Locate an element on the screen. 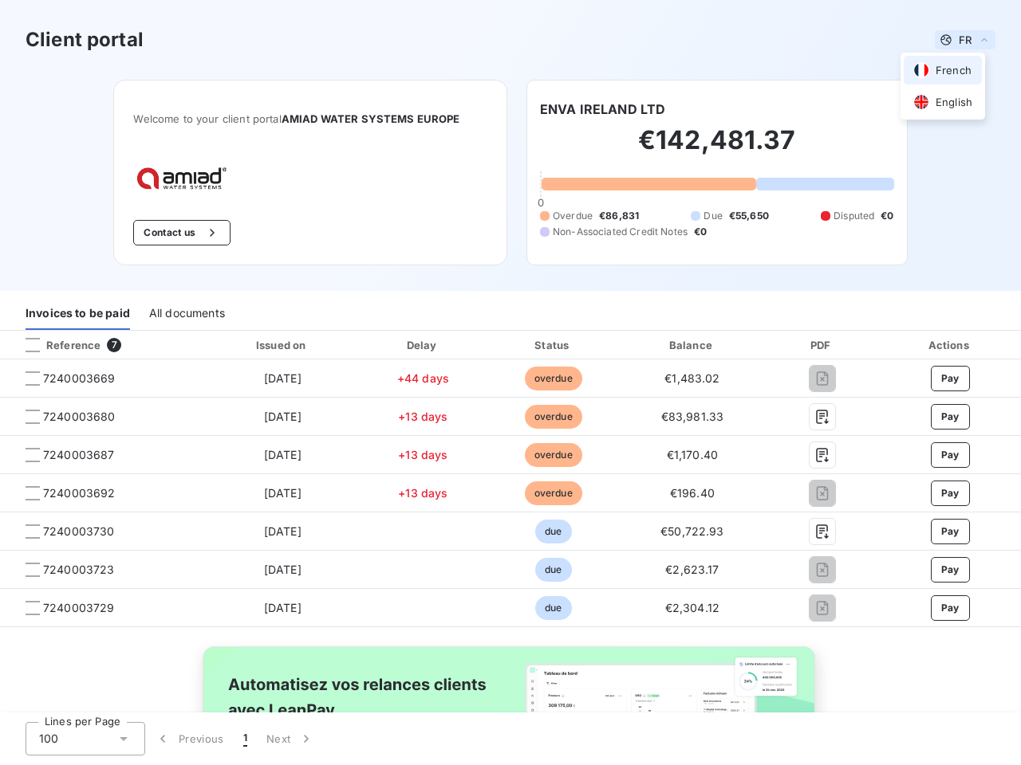 The width and height of the screenshot is (1021, 765). span: €83,981.33 is located at coordinates (692, 416).